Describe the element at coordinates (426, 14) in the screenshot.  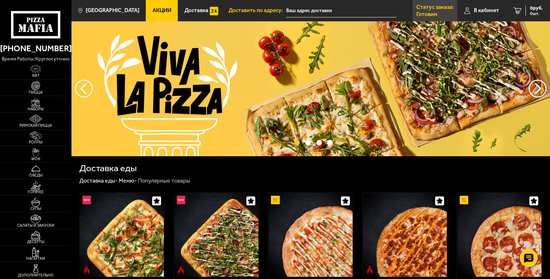
I see `p: Готовим` at that location.